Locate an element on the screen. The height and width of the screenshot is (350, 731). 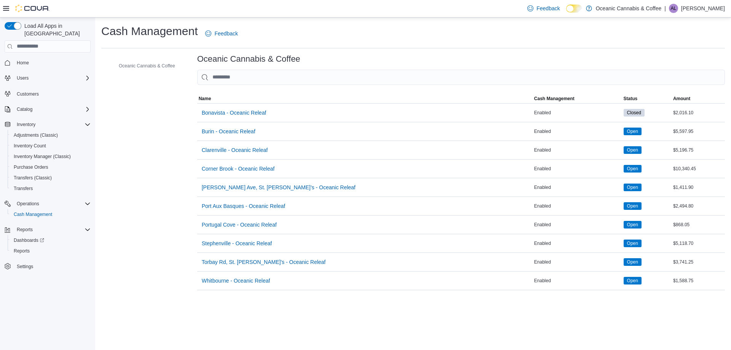
button: Purchase Orders is located at coordinates (51, 167).